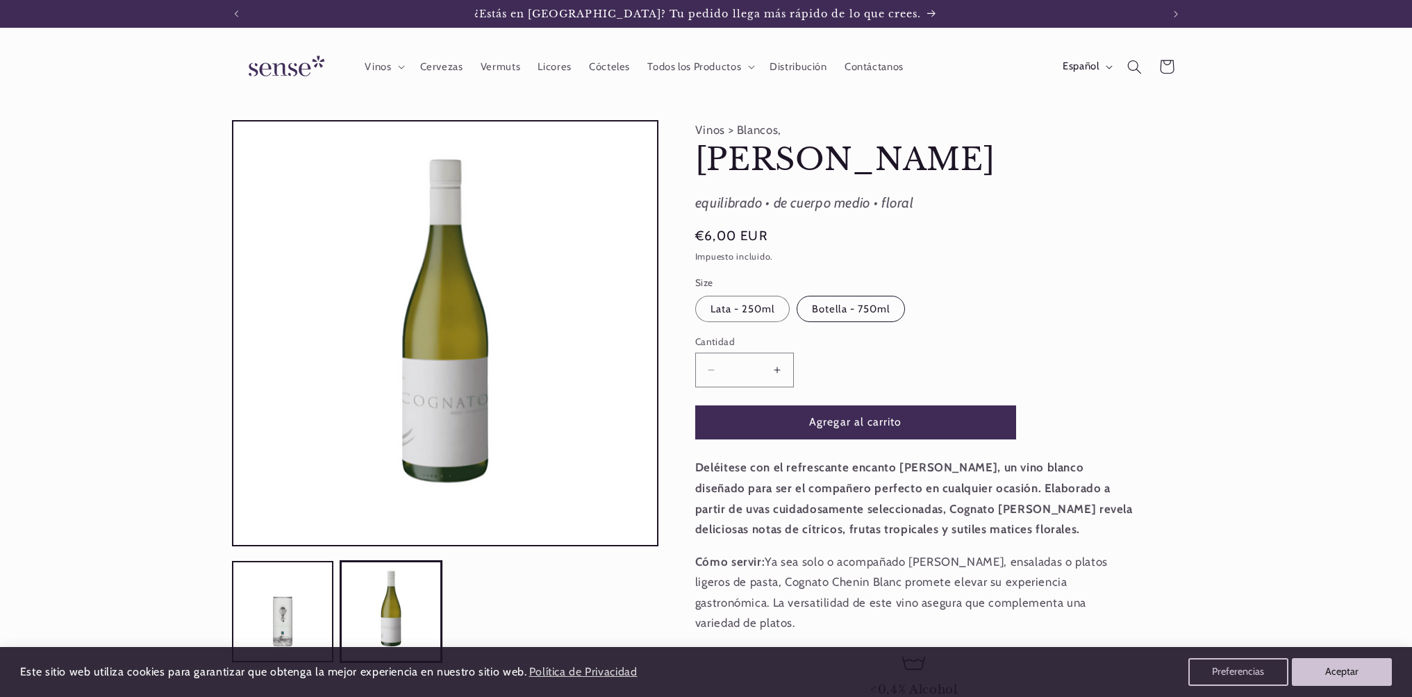  Describe the element at coordinates (391, 612) in the screenshot. I see `button: Cargar la imagen 2 en la vista de la galería` at that location.